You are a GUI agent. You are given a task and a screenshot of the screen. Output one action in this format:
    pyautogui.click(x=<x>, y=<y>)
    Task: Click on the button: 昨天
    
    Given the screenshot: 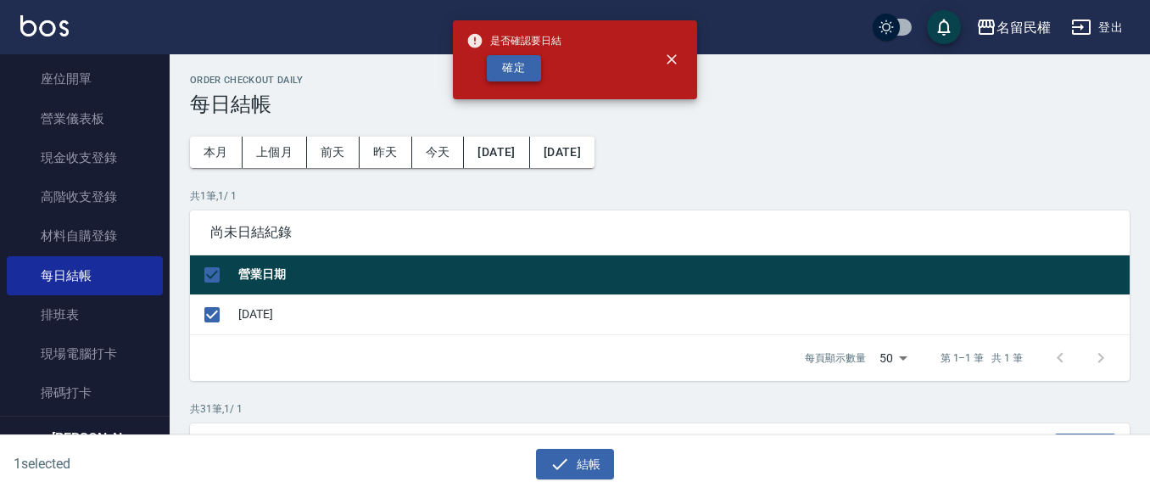 What is the action you would take?
    pyautogui.click(x=386, y=152)
    